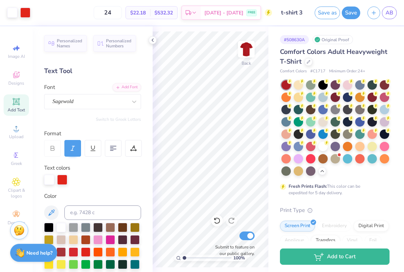  I want to click on div: Format, so click(93, 133).